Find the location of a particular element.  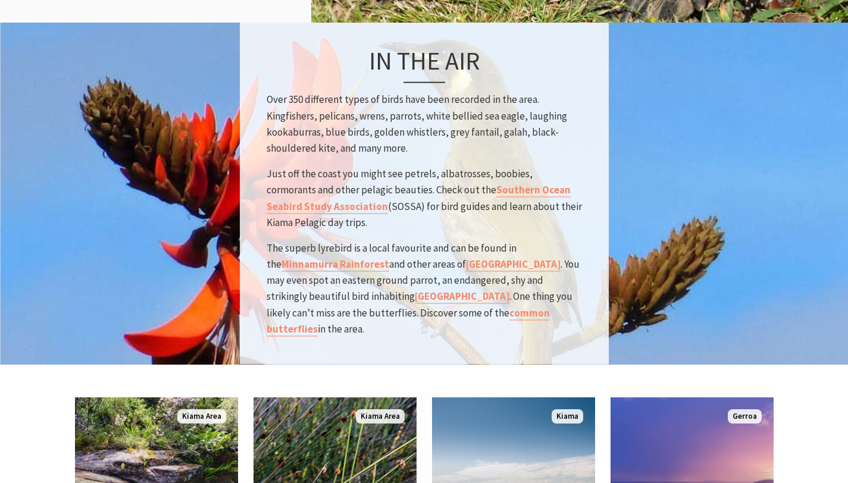

a: common butterflies is located at coordinates (408, 321).